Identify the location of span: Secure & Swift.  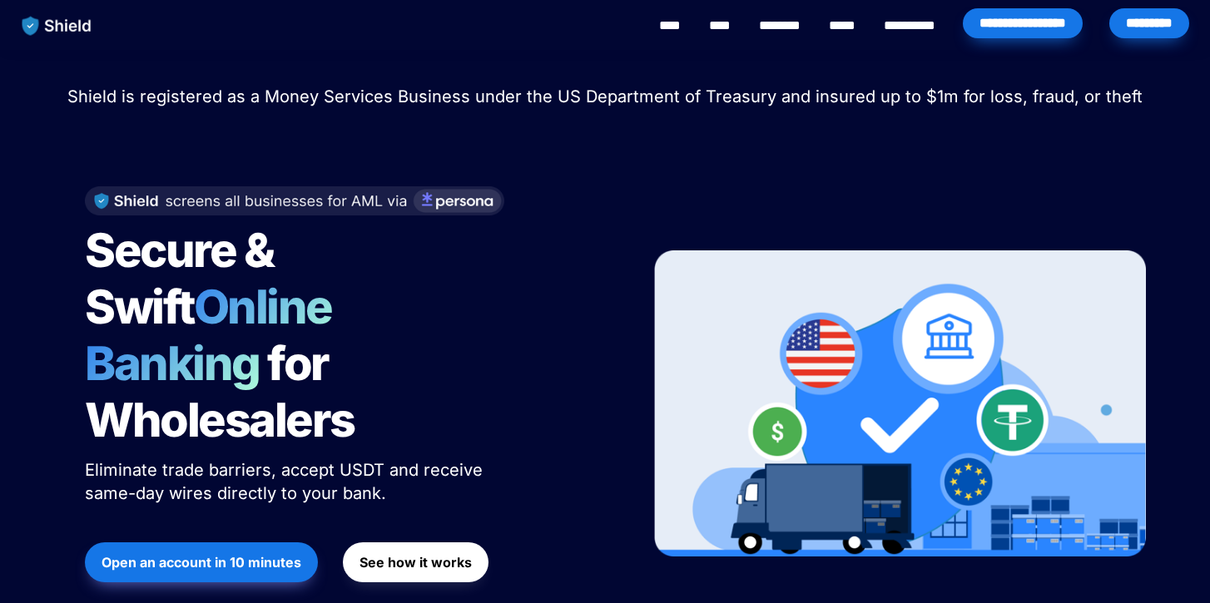
(183, 279).